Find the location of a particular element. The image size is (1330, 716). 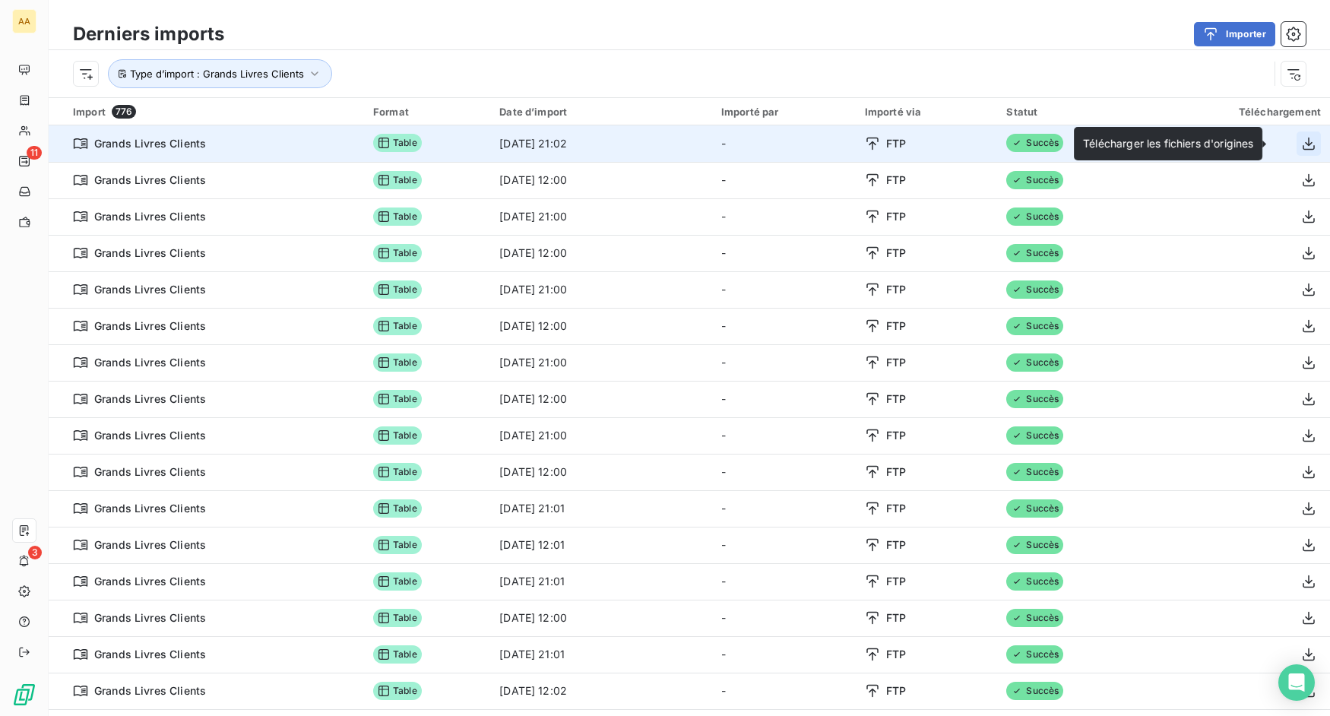

img: Logo LeanPay is located at coordinates (24, 695).